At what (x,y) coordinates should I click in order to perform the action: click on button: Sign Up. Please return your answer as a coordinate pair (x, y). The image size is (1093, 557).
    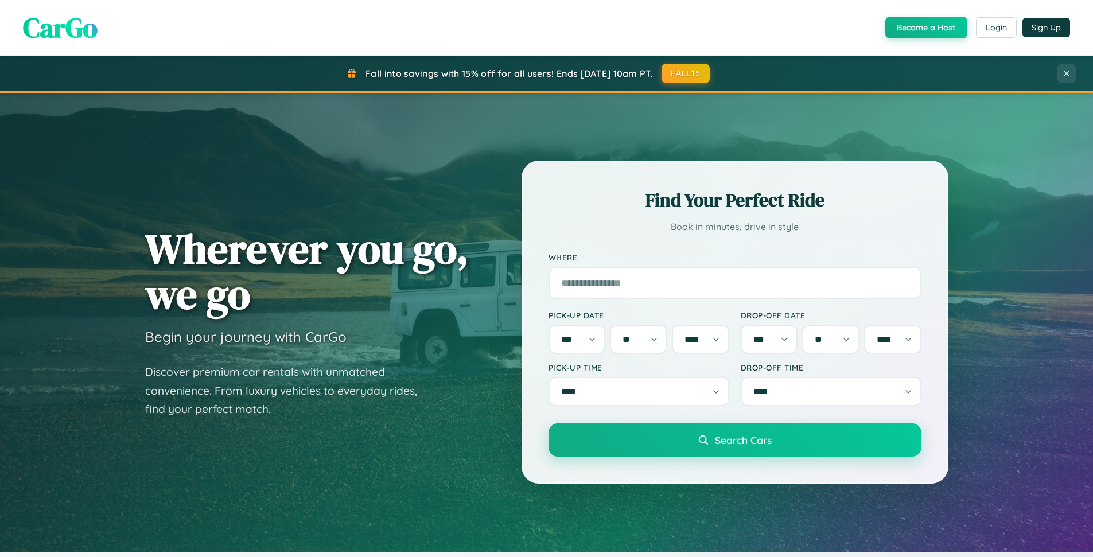
    Looking at the image, I should click on (1046, 28).